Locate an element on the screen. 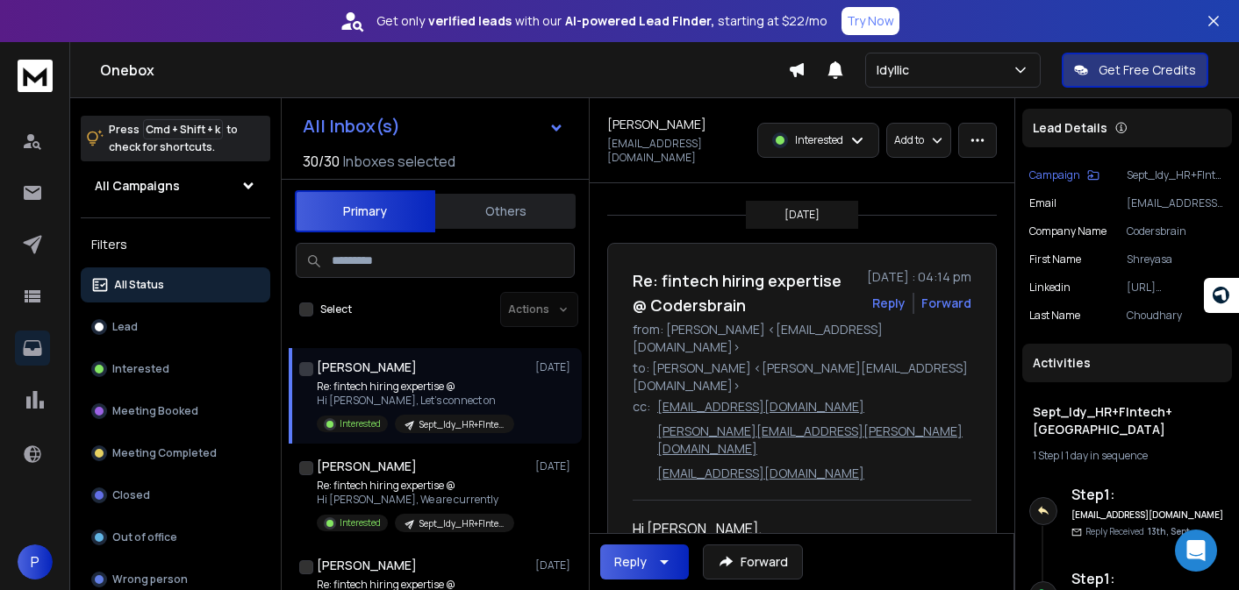 The width and height of the screenshot is (1239, 590). button: Lead is located at coordinates (175, 327).